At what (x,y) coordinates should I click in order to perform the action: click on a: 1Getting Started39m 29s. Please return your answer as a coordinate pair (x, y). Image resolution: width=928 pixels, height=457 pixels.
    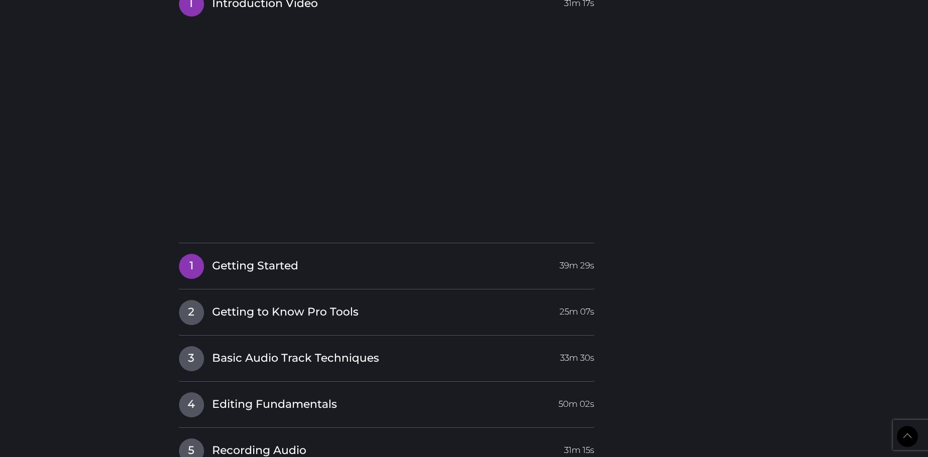
    Looking at the image, I should click on (387, 264).